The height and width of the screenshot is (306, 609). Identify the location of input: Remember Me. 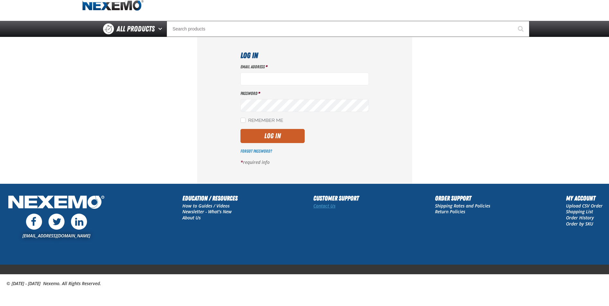
(243, 120).